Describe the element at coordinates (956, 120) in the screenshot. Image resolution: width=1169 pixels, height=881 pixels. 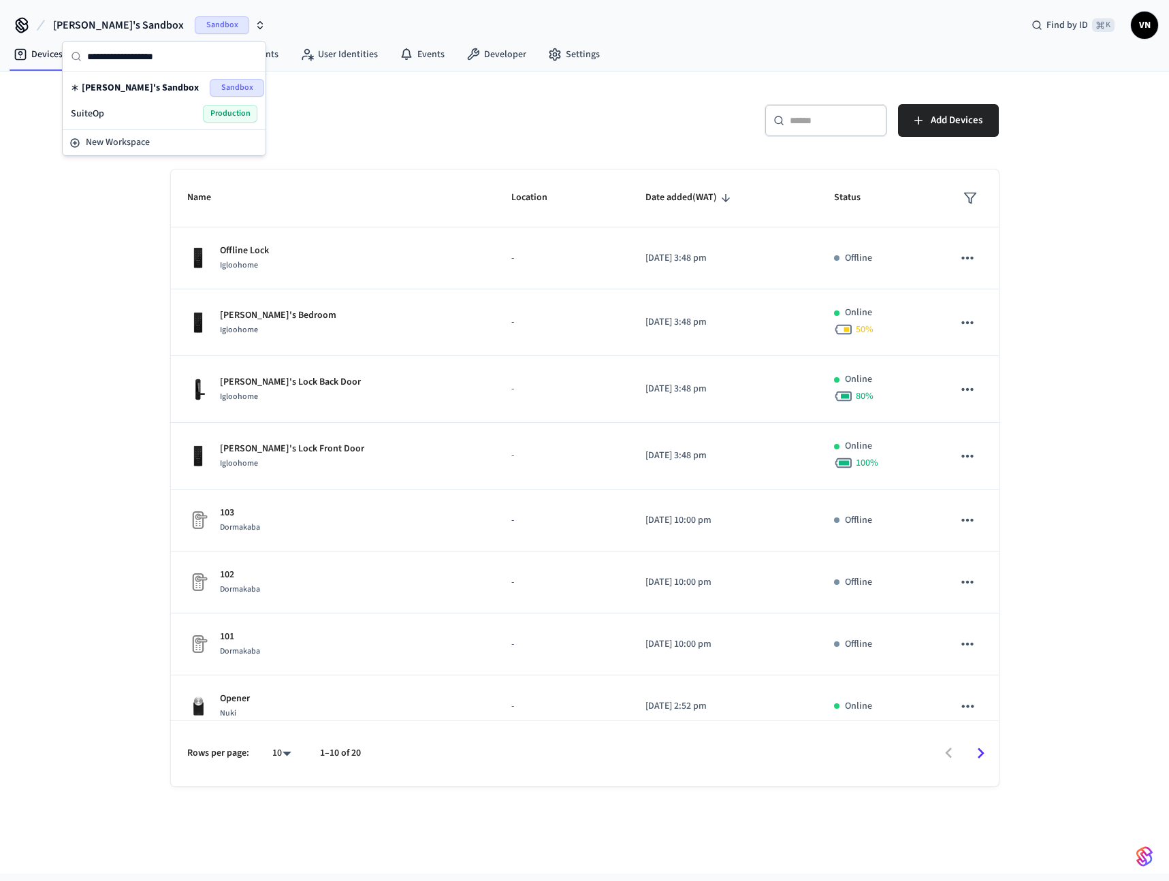
I see `span: Add Devices` at that location.